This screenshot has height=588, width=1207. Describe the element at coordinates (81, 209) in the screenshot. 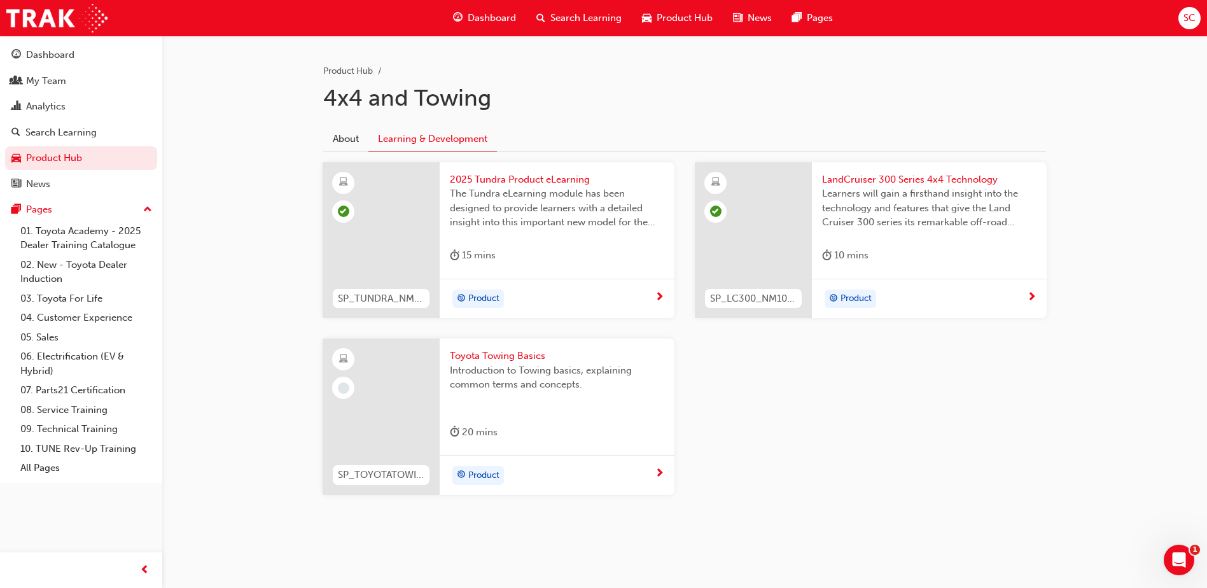

I see `button: Pages` at that location.